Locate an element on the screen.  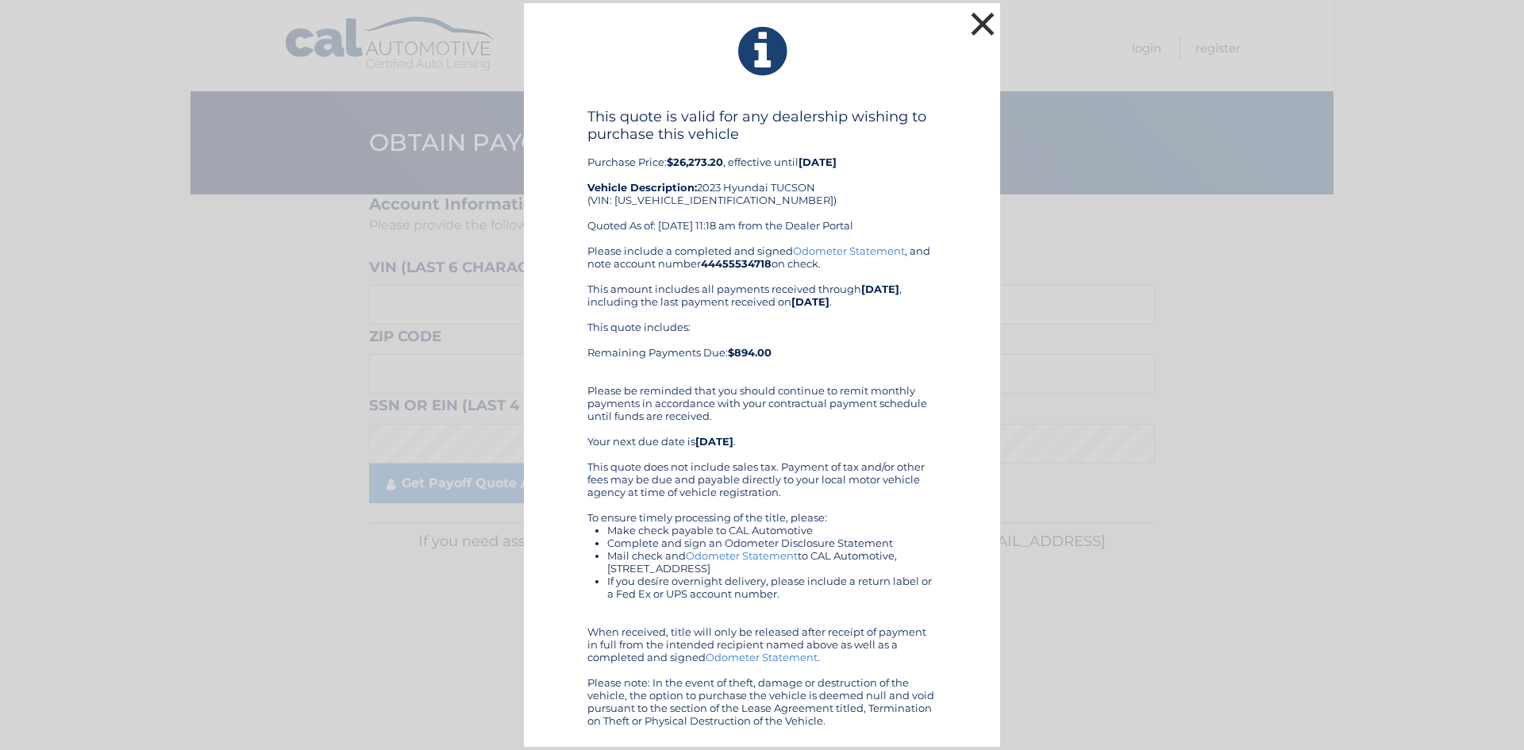
li: Make check payable to CAL Automotive is located at coordinates (771, 530).